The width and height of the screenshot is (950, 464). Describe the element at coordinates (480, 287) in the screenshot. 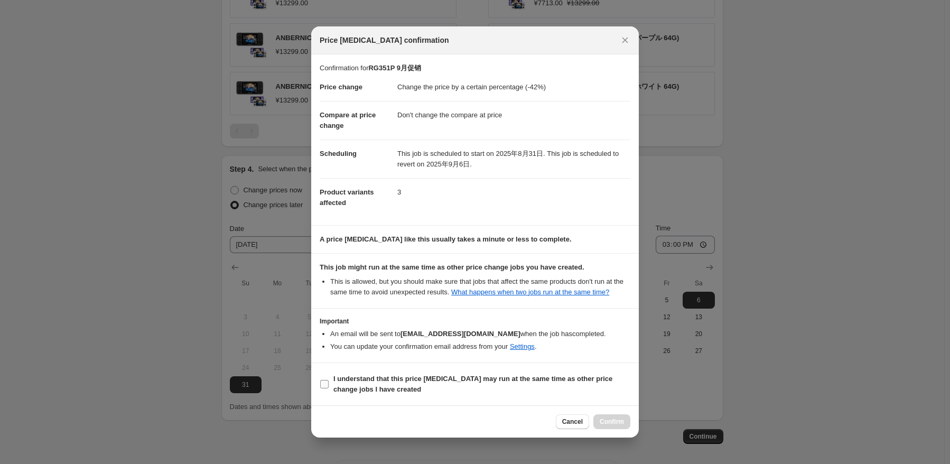

I see `li: This is allowed, but you should make sure that jobs that affect the same products don ' t run at ...` at that location.